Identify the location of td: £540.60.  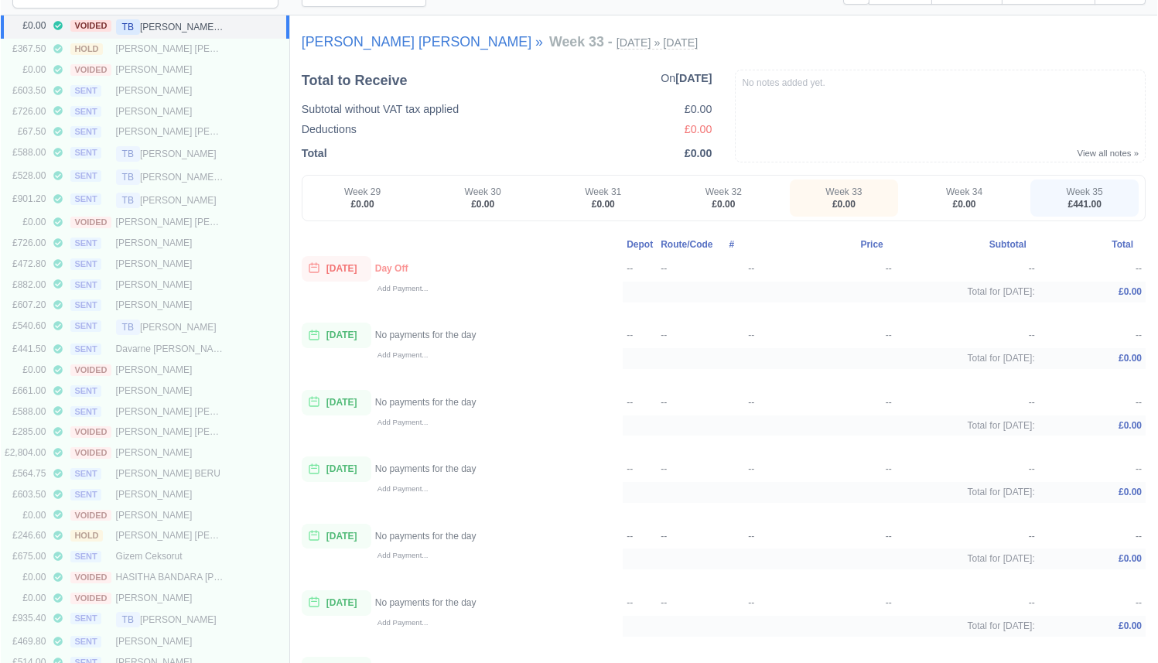
(25, 327).